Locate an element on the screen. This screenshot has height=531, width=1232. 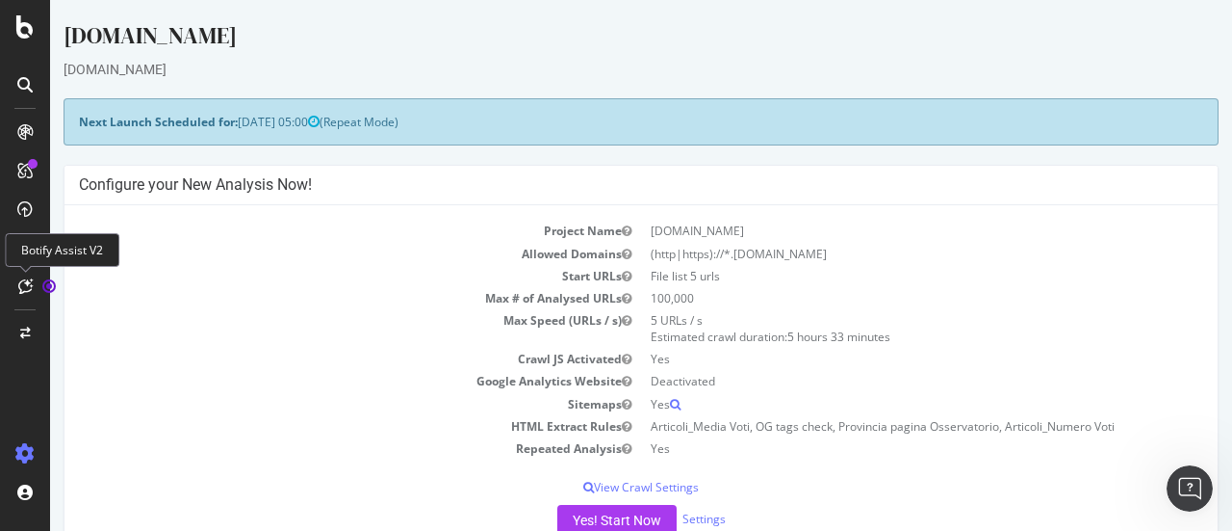
td: Start URLs is located at coordinates (310, 275).